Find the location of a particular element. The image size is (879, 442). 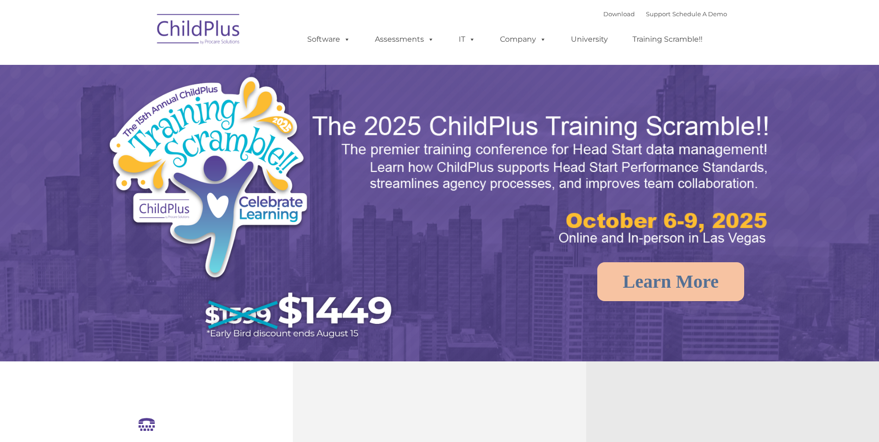

img: ChildPlus by Procare Solutions is located at coordinates (199, 31).